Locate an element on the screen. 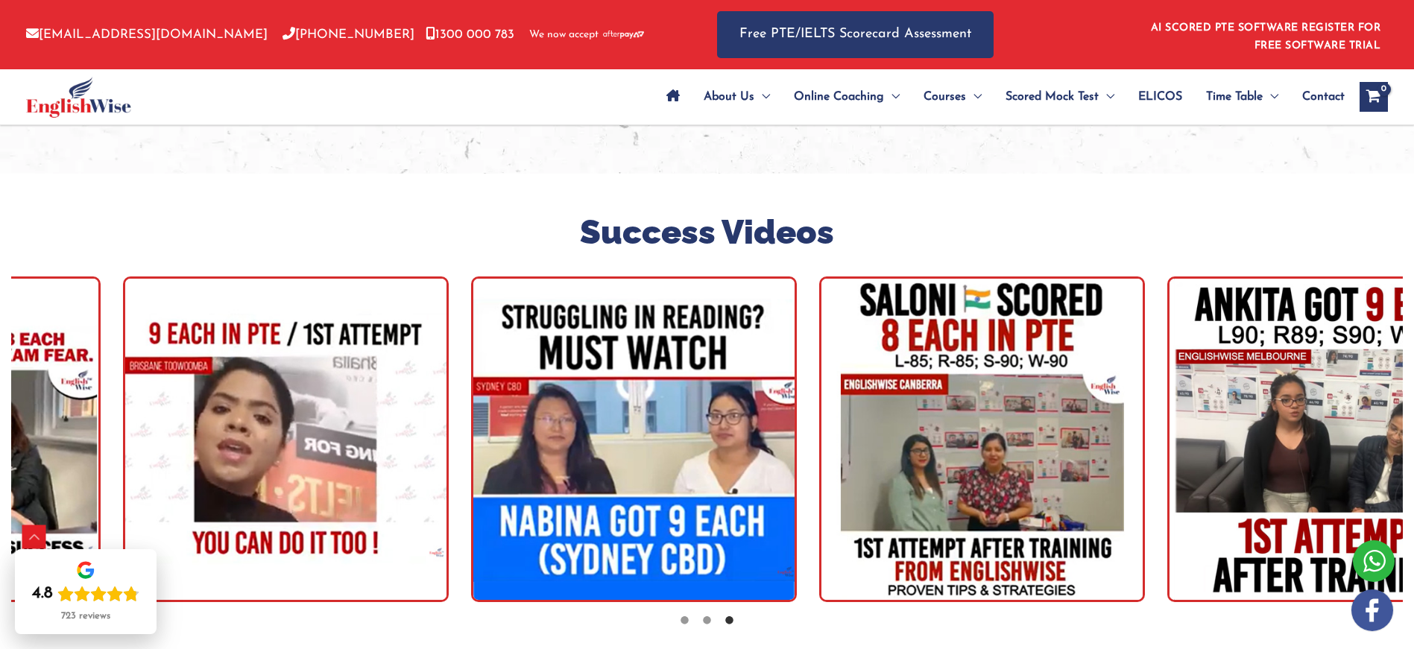 This screenshot has width=1414, height=649. div: 723 reviews is located at coordinates (86, 616).